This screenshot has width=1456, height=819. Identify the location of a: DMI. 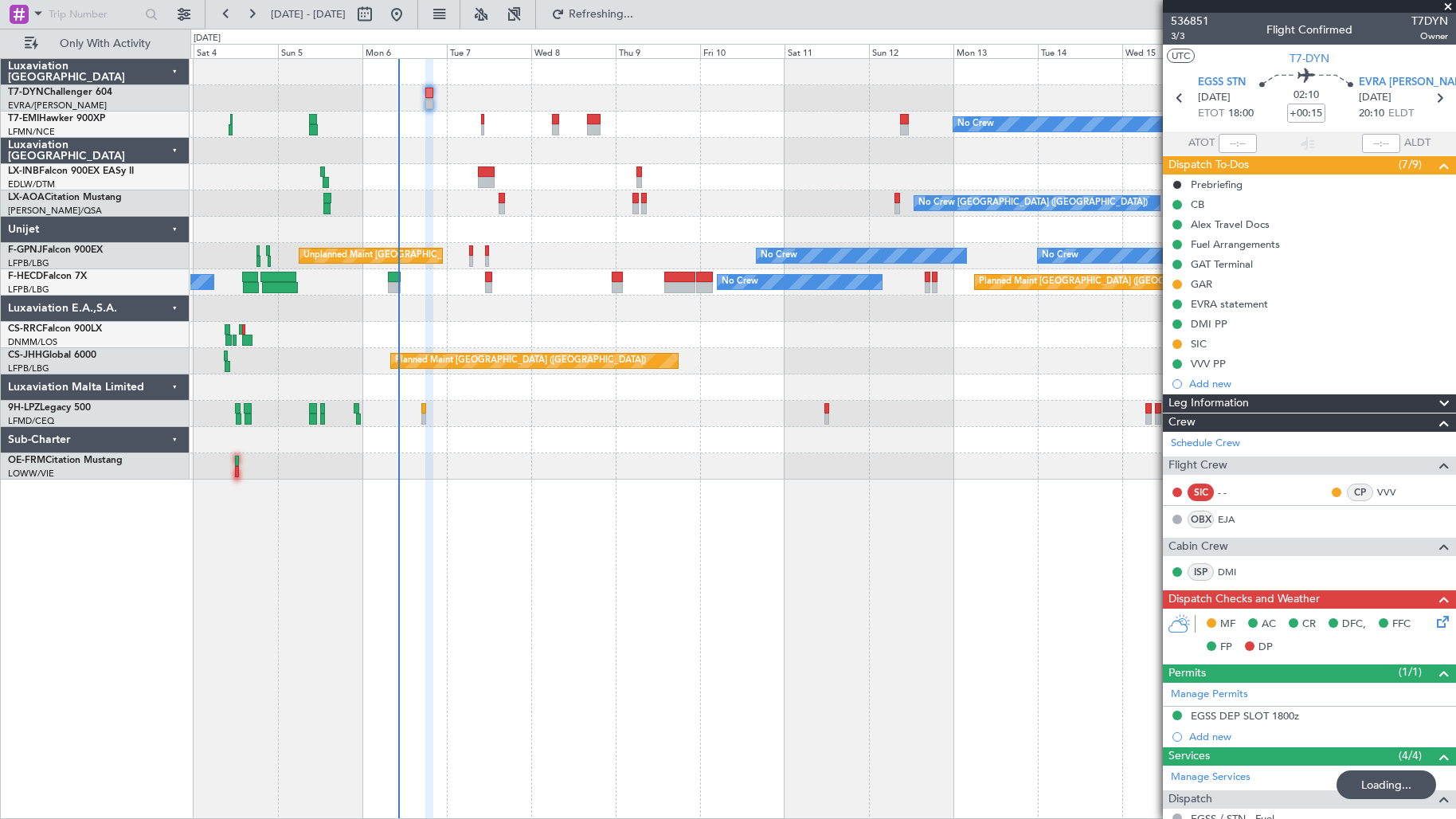
(1236, 572).